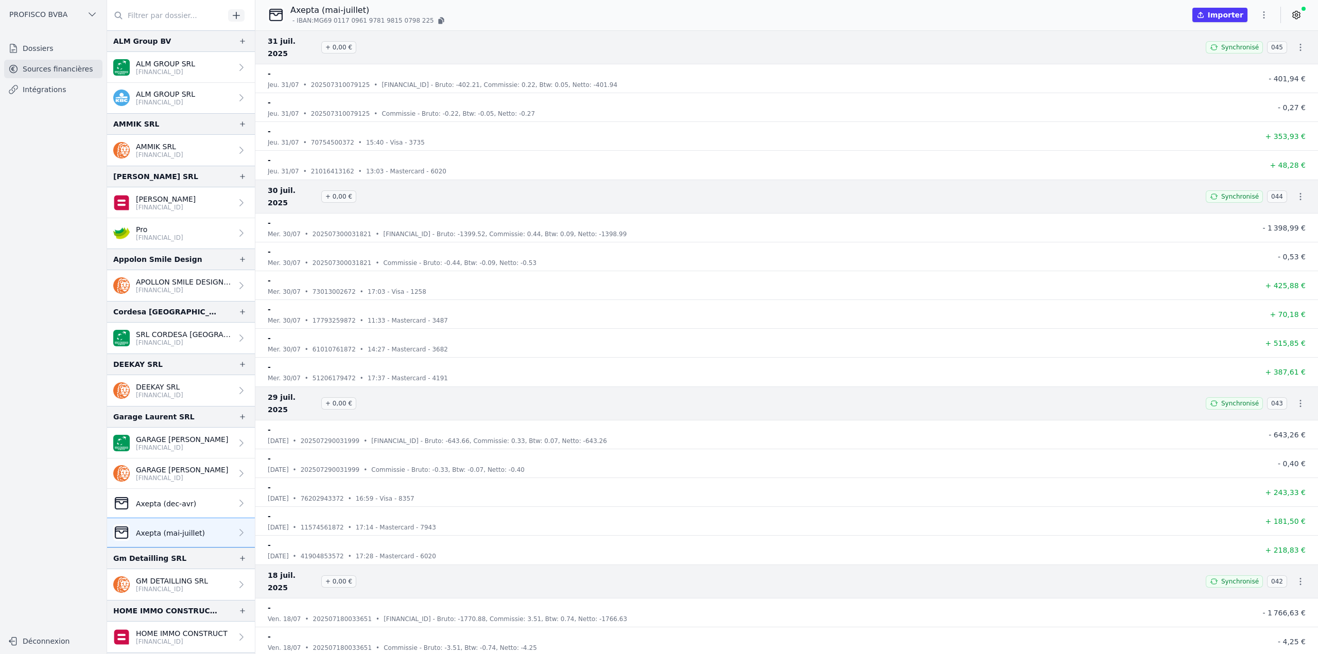 This screenshot has height=654, width=1318. I want to click on p: 17:37 - Mastercard - 4191, so click(408, 378).